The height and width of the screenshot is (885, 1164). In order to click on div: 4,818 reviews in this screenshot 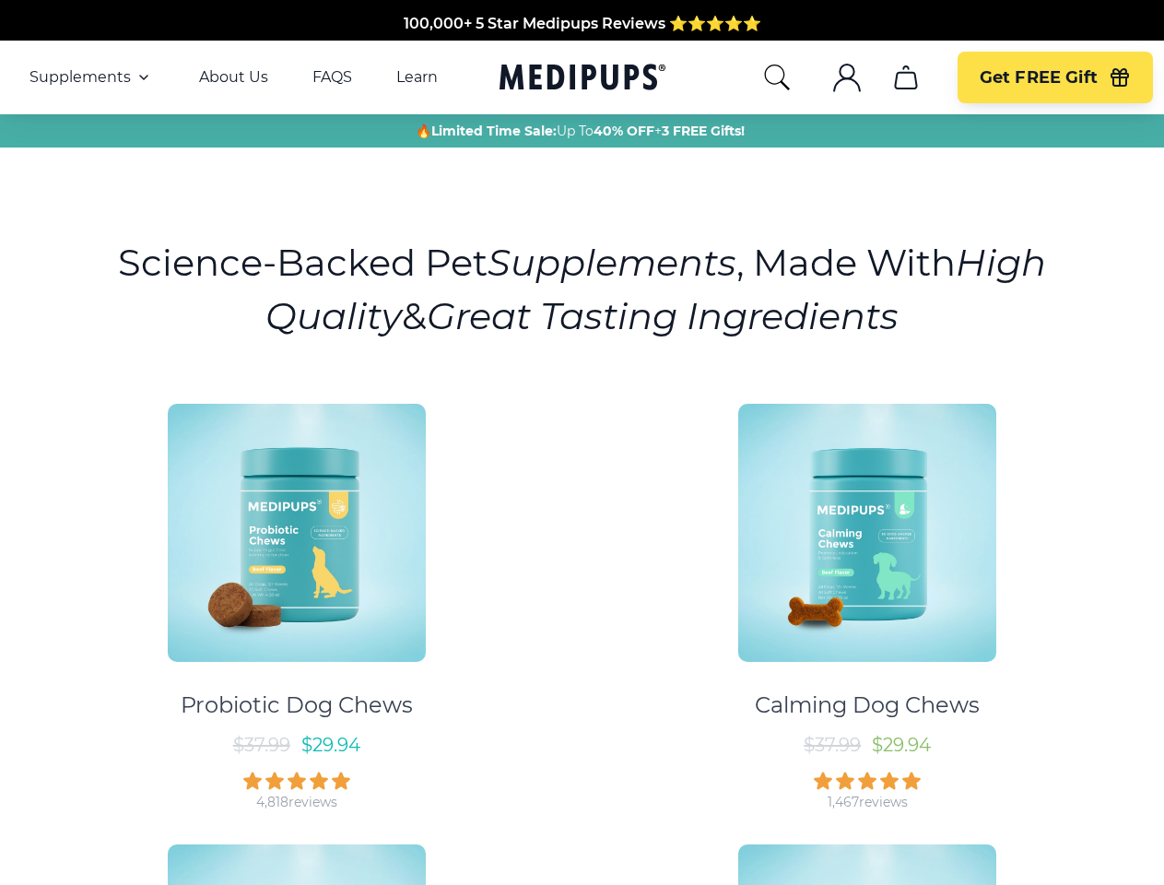, I will do `click(297, 802)`.